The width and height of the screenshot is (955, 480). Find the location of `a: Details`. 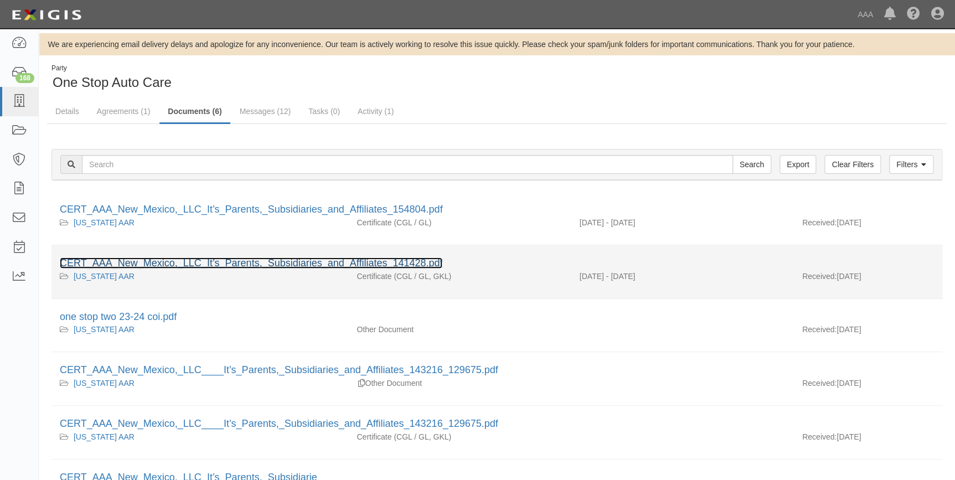

a: Details is located at coordinates (67, 111).